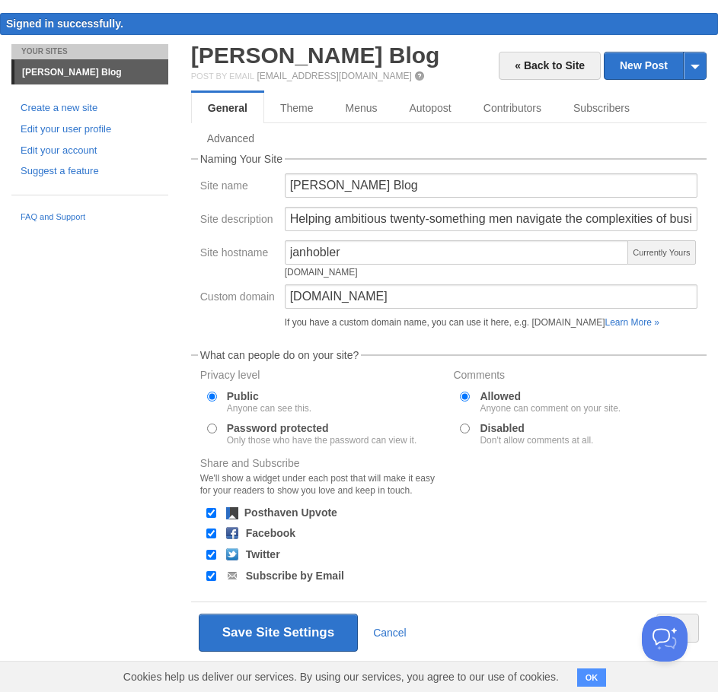  What do you see at coordinates (90, 52) in the screenshot?
I see `li: Your Sites` at bounding box center [90, 52].